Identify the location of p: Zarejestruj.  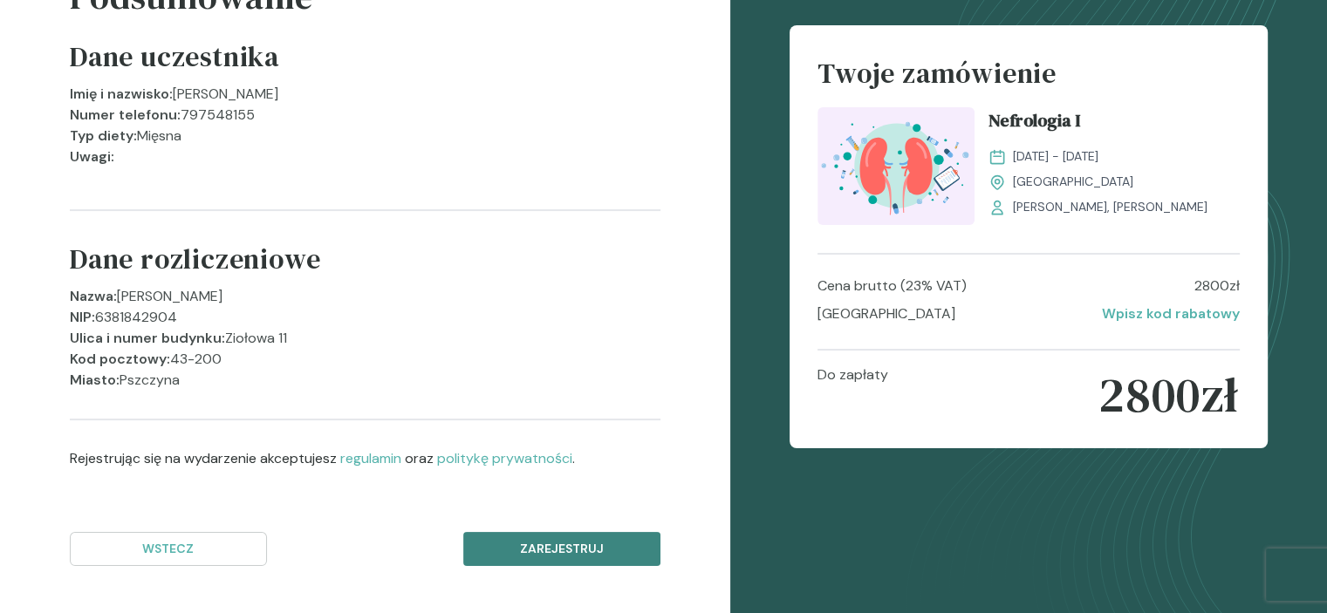
(562, 549).